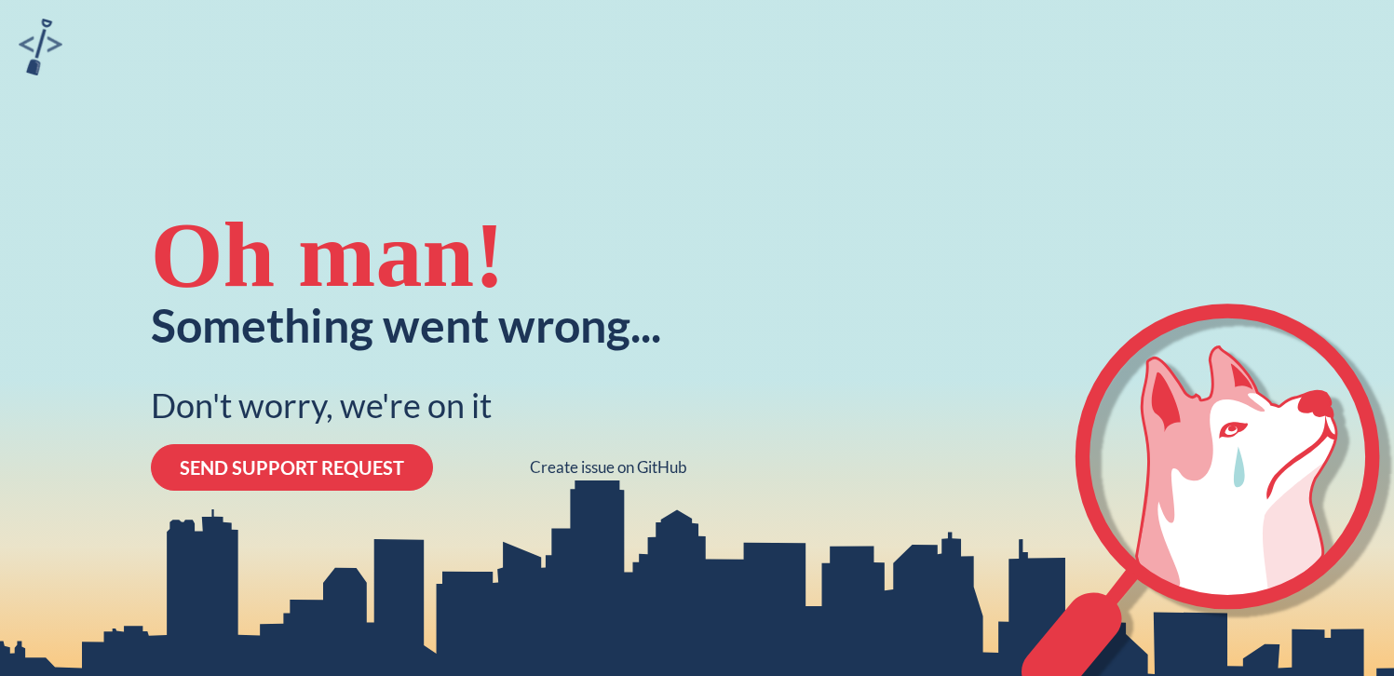 Image resolution: width=1394 pixels, height=676 pixels. I want to click on button: SEND SUPPORT REQUEST, so click(292, 468).